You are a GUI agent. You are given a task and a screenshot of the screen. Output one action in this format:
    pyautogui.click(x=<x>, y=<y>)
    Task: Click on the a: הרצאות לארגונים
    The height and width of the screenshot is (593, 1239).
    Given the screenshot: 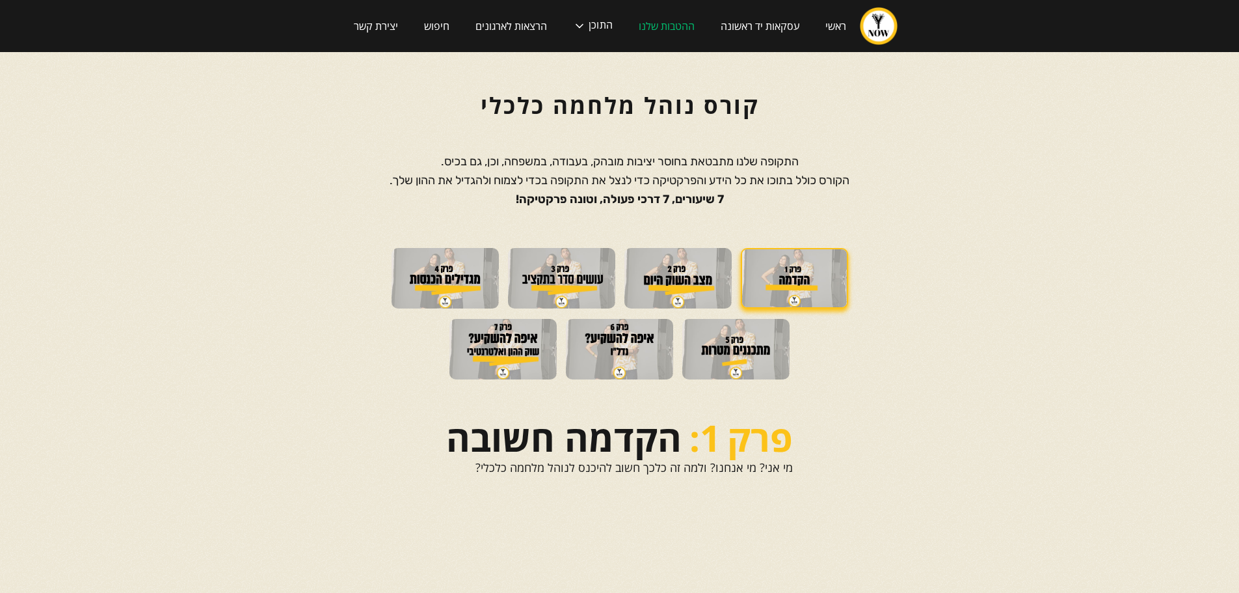 What is the action you would take?
    pyautogui.click(x=511, y=26)
    